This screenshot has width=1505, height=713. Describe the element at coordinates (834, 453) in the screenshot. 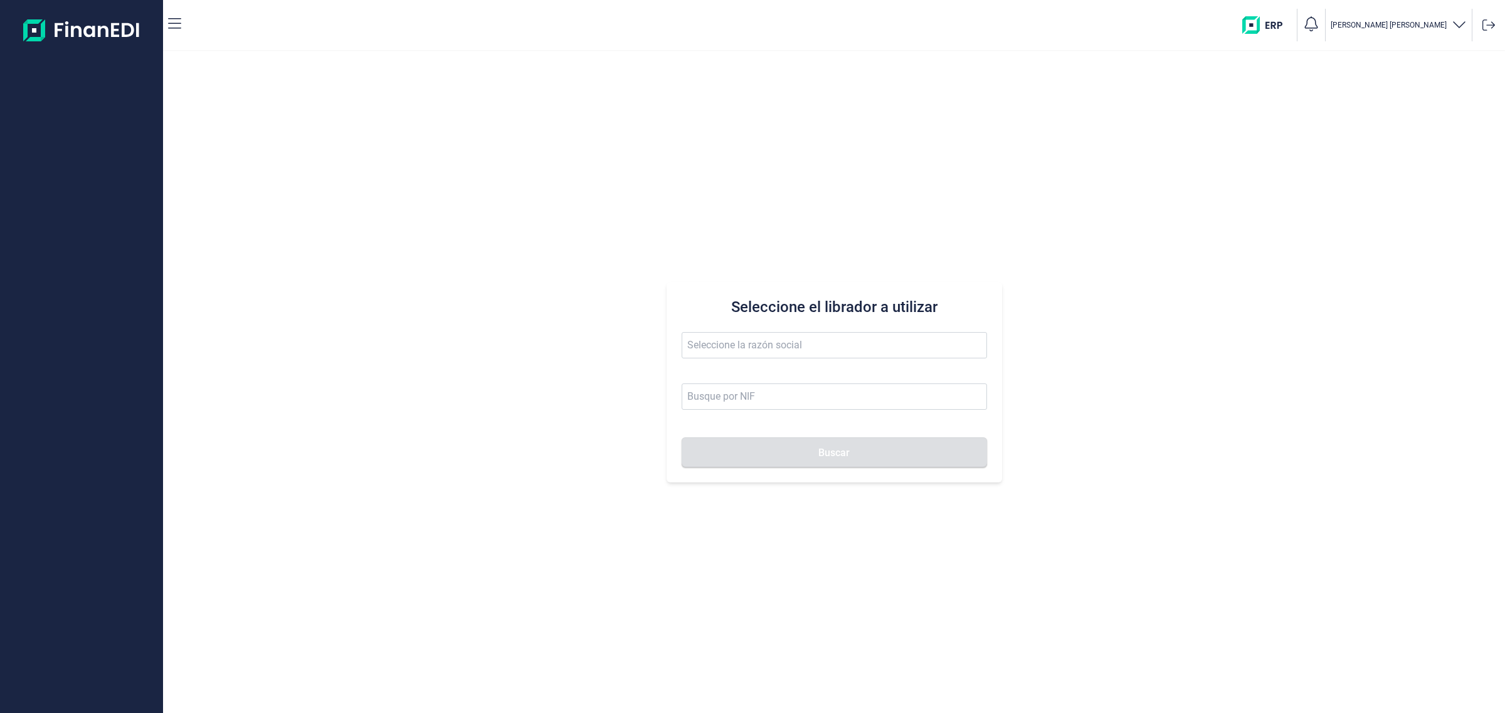

I see `span: Buscar` at that location.